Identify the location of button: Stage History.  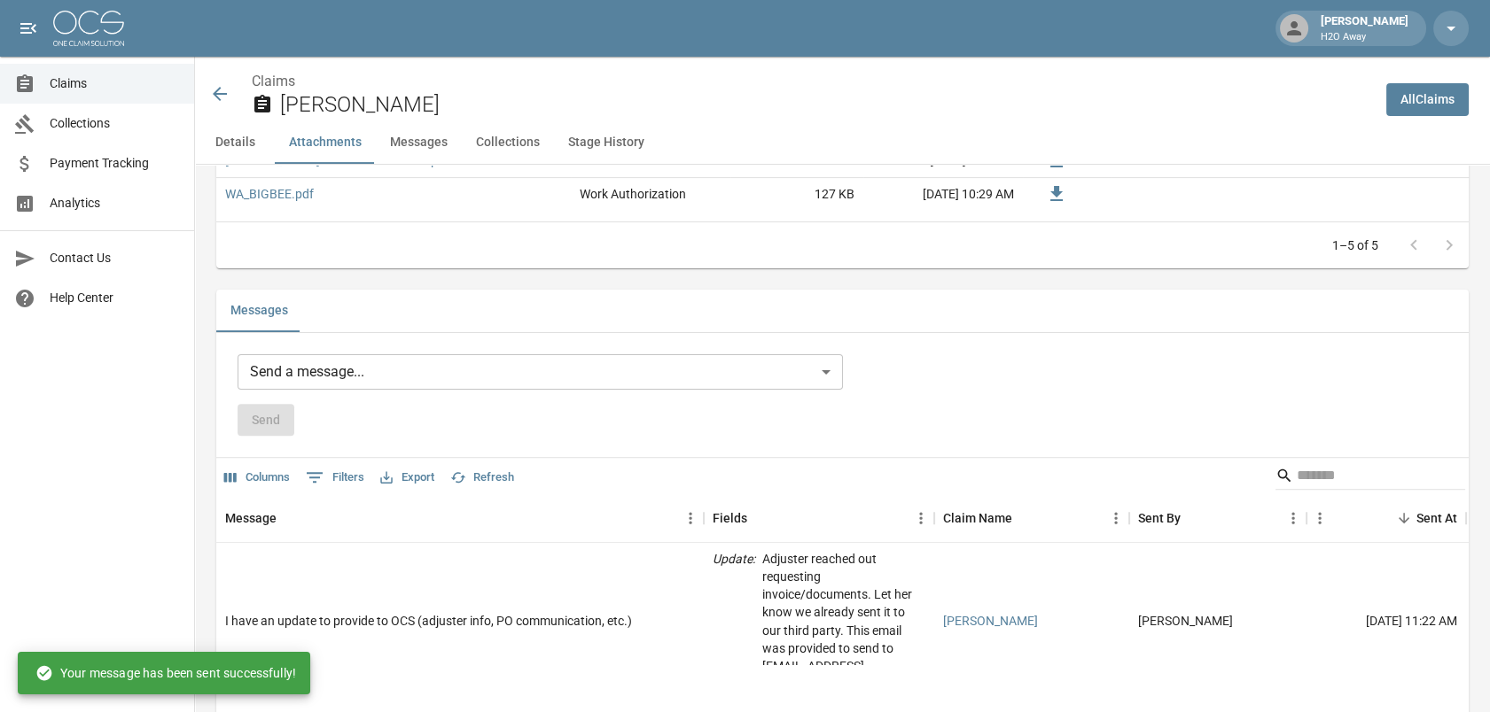
(606, 143).